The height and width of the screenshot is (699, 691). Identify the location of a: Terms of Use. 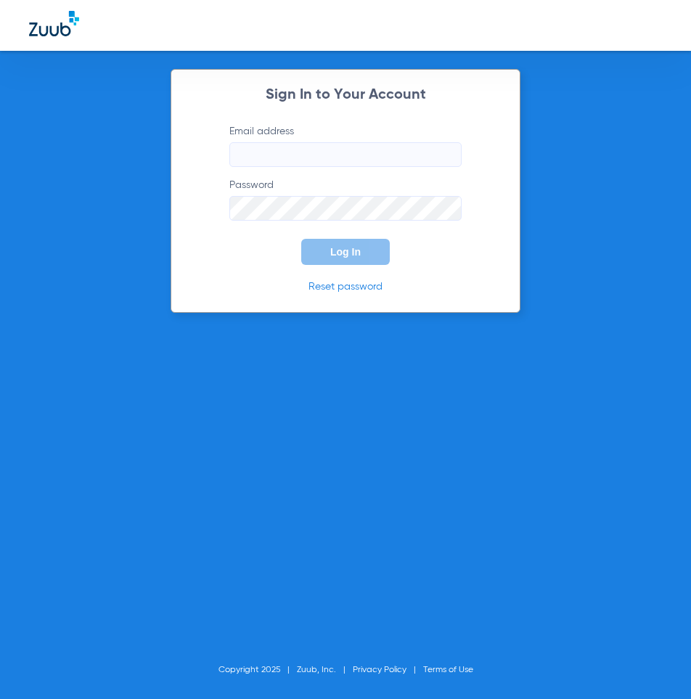
(448, 670).